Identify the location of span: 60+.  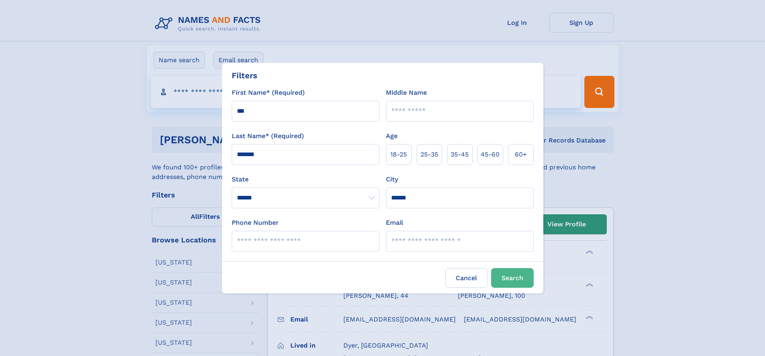
(521, 155).